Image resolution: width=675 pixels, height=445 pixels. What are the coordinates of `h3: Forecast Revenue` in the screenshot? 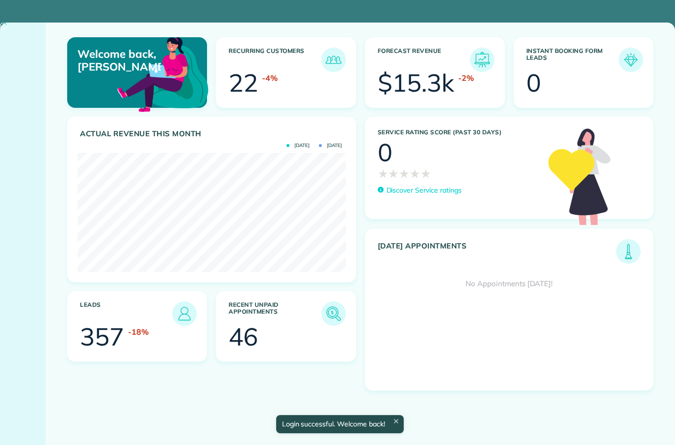 It's located at (424, 60).